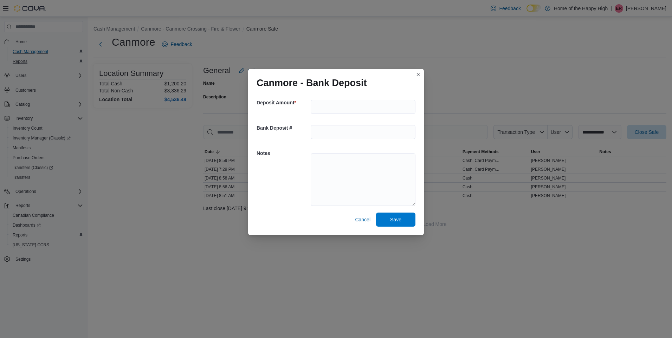  What do you see at coordinates (418, 75) in the screenshot?
I see `button: Closes this modal window` at bounding box center [418, 75].